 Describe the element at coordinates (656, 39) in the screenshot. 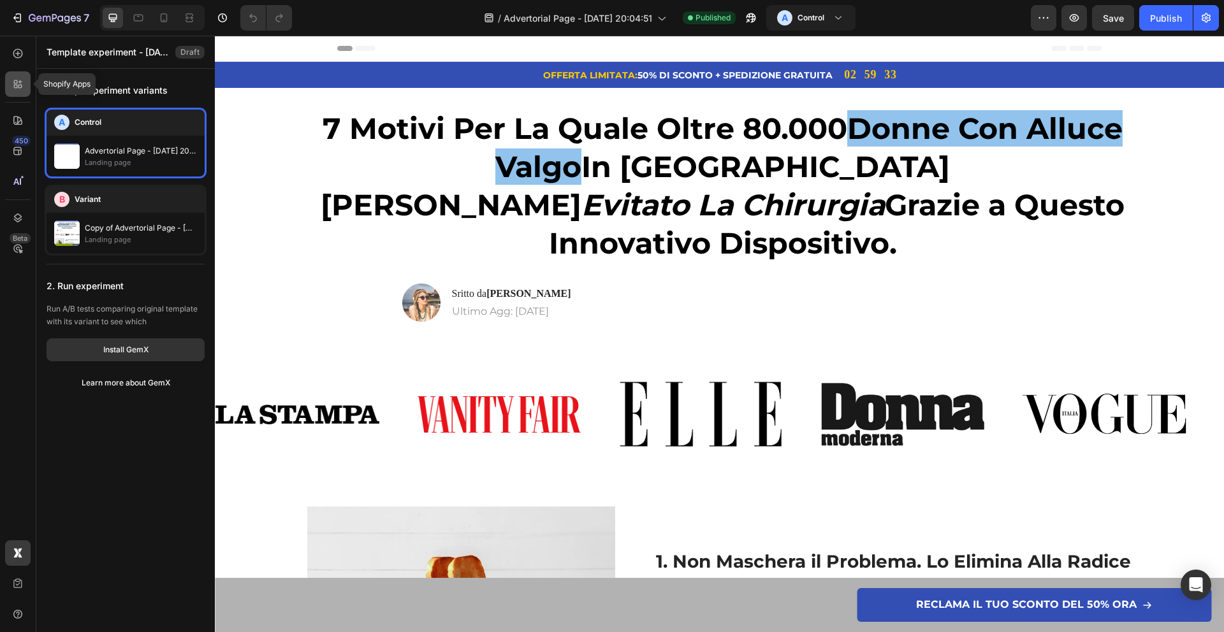

I see `div: 59` at that location.